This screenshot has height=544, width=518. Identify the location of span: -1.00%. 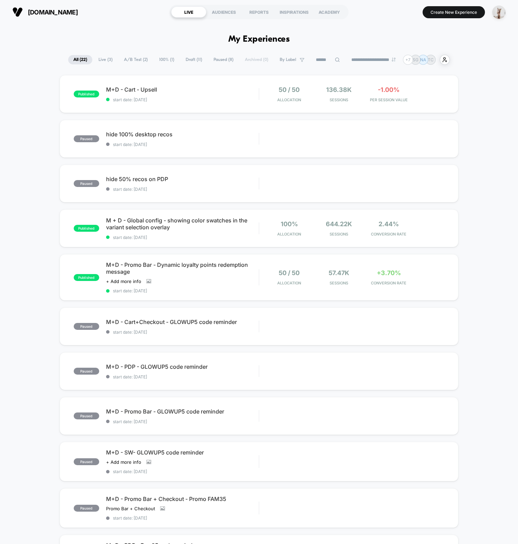
(389, 90).